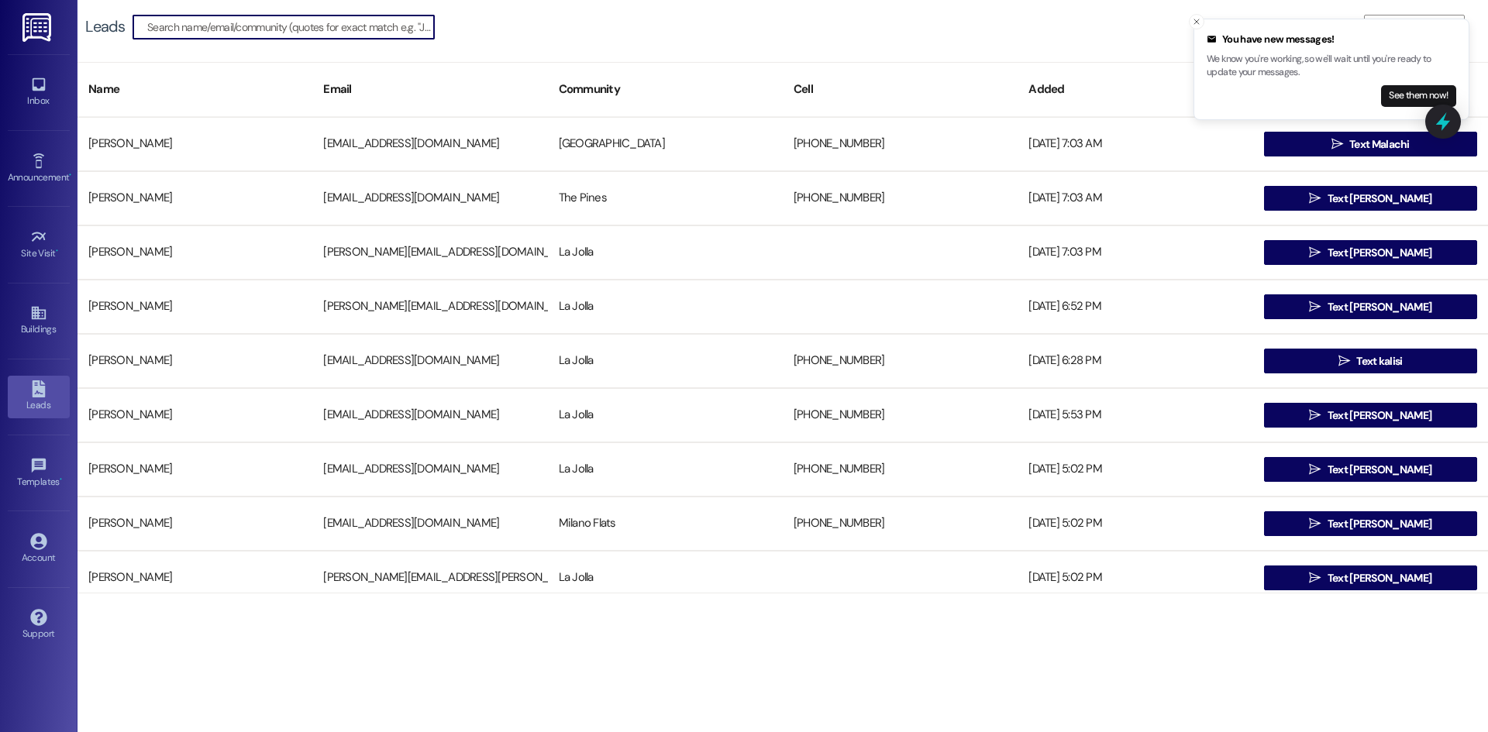 The image size is (1488, 732). Describe the element at coordinates (665, 524) in the screenshot. I see `div: Milano Flats` at that location.